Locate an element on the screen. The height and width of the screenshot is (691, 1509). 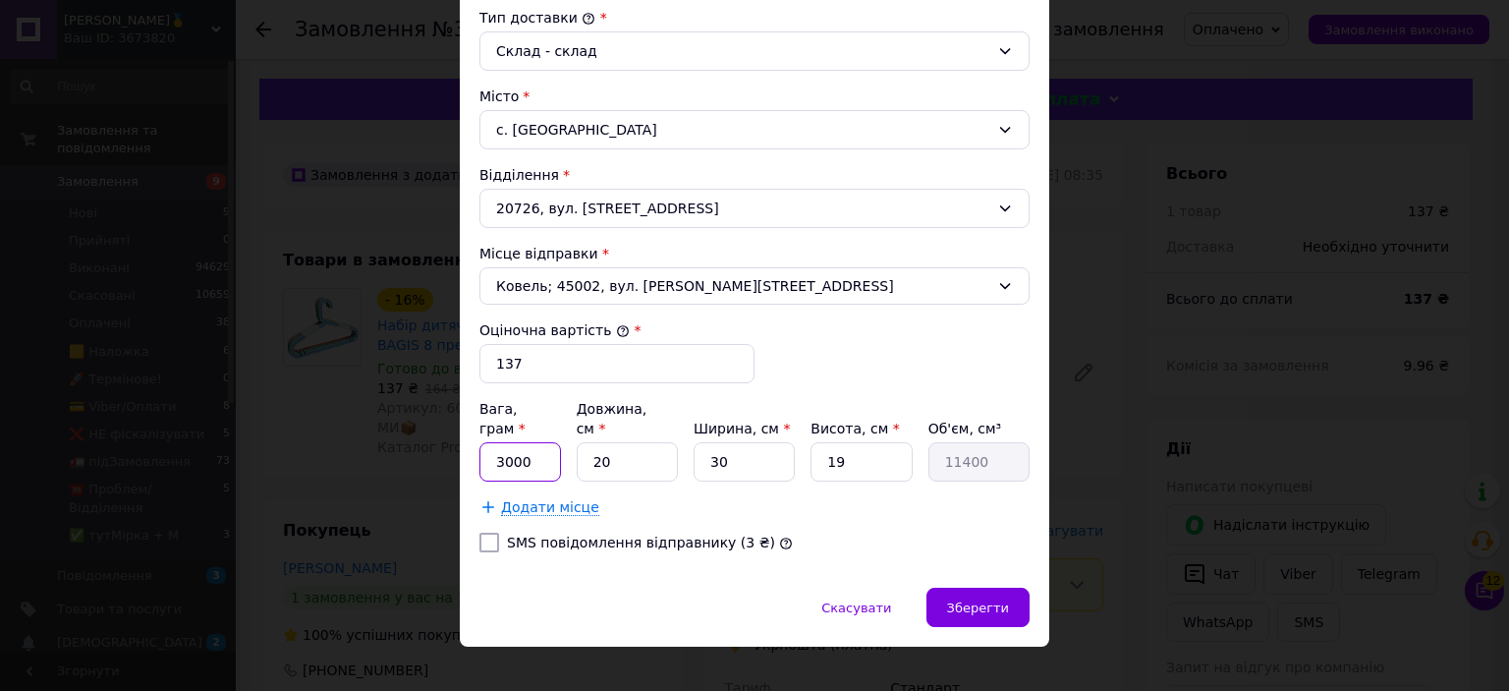
label: Вага, грам is located at coordinates (502, 419).